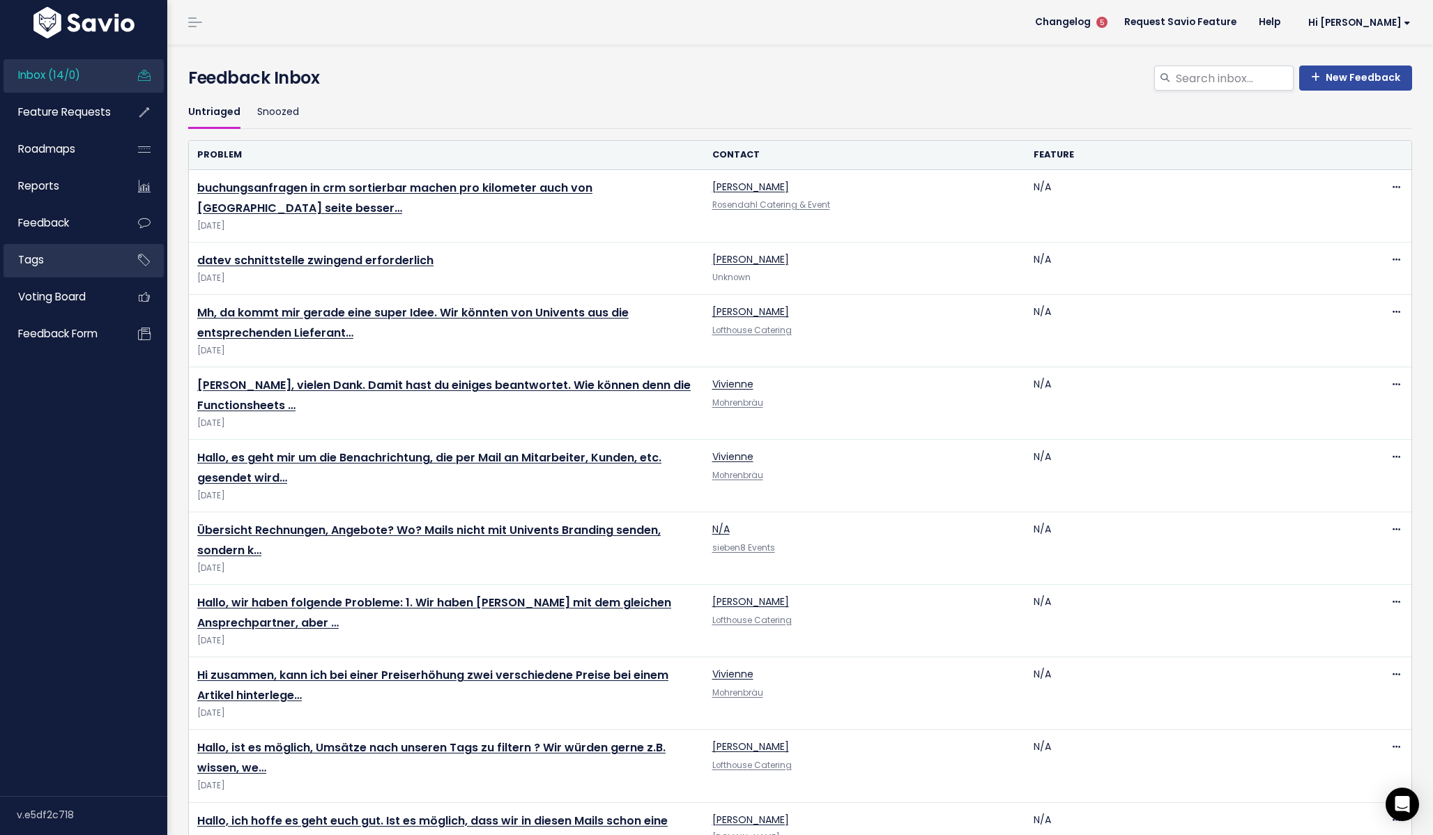 The height and width of the screenshot is (835, 1433). Describe the element at coordinates (1269, 22) in the screenshot. I see `a: Help` at that location.